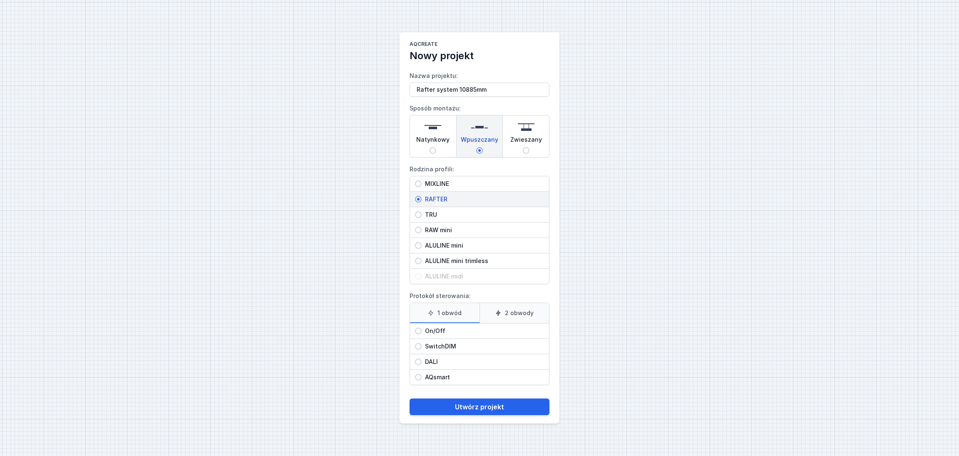  I want to click on span: AQsmart, so click(483, 377).